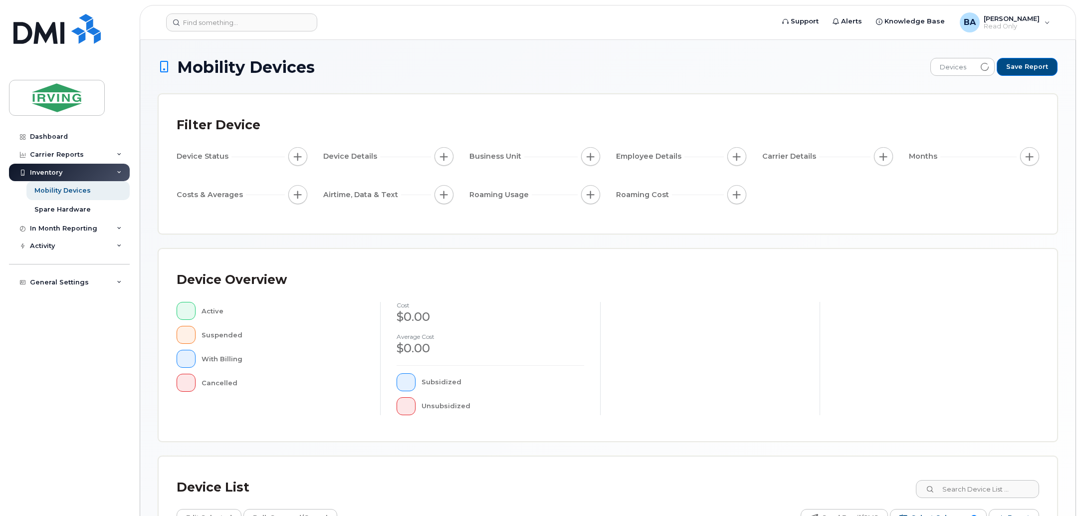 The width and height of the screenshot is (1081, 516). Describe the element at coordinates (352, 156) in the screenshot. I see `span: Device Details` at that location.